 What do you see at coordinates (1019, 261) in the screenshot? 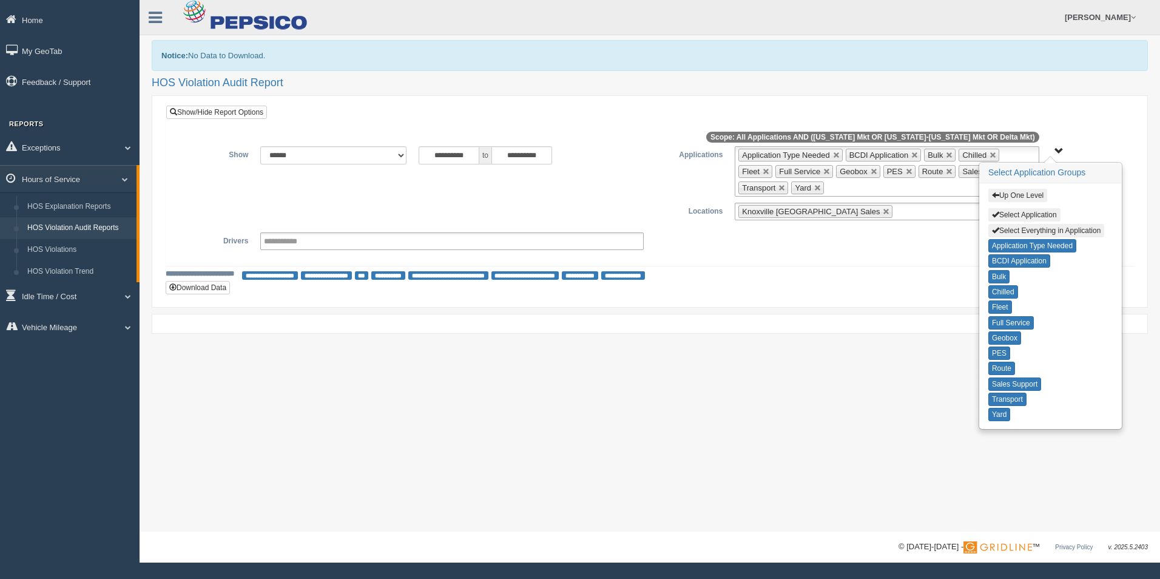
I see `button: BCDI Application` at bounding box center [1019, 261].